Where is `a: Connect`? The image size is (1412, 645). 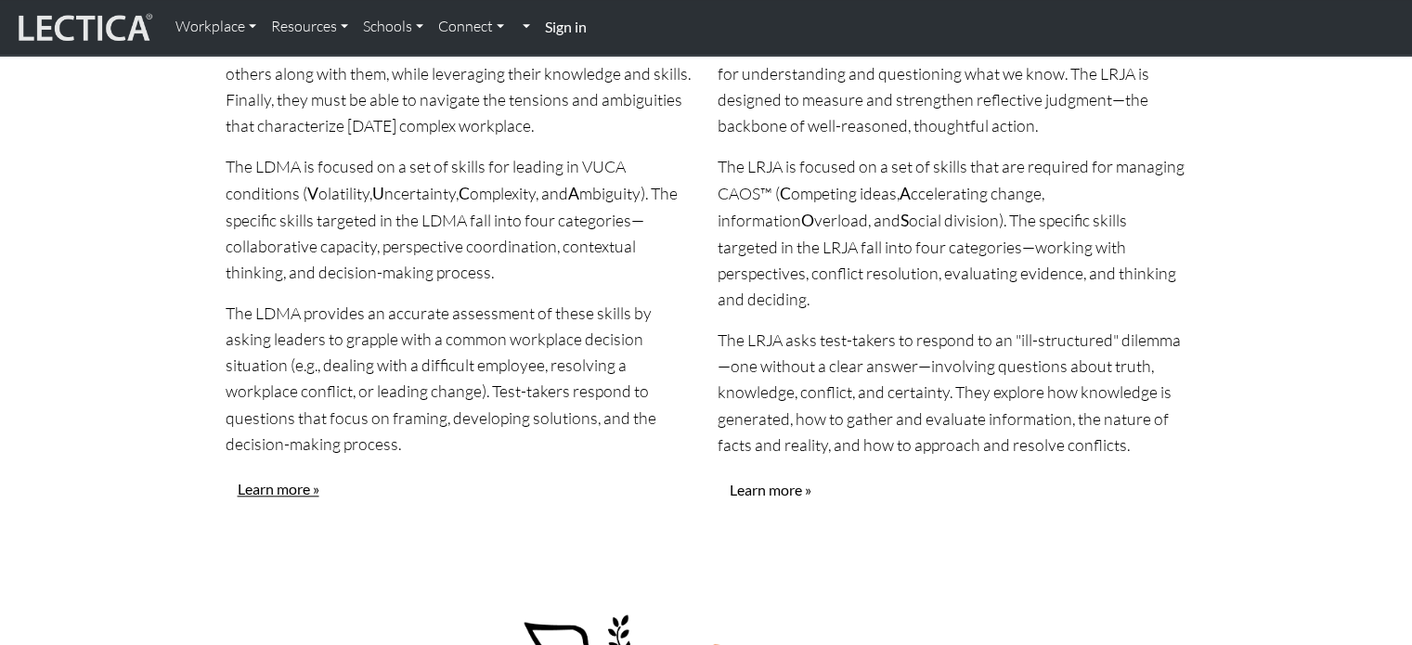 a: Connect is located at coordinates (471, 27).